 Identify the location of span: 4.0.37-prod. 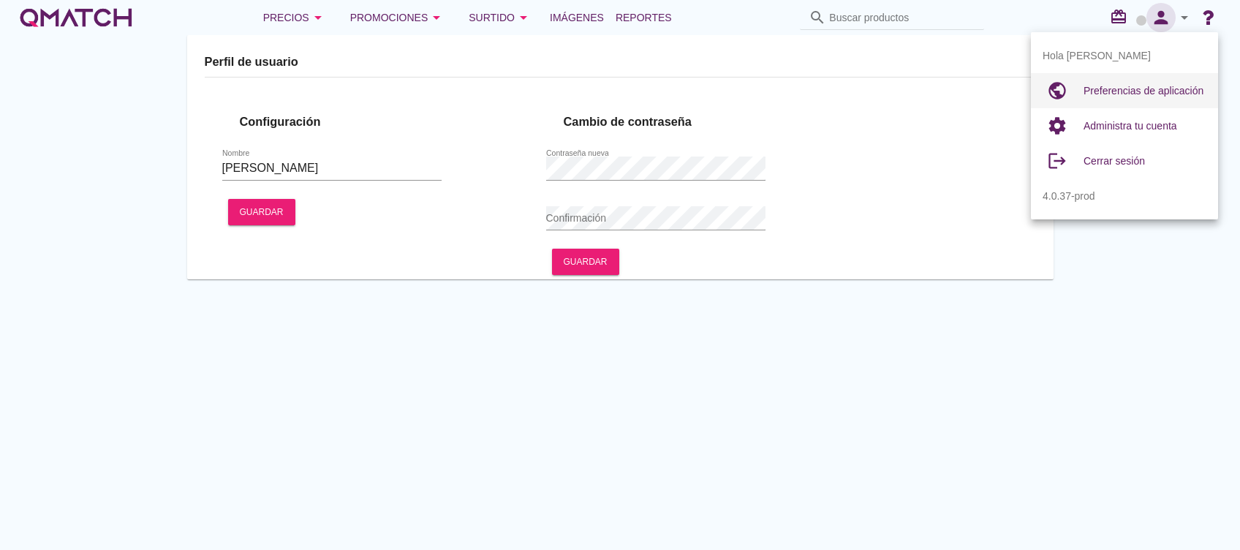
(1069, 196).